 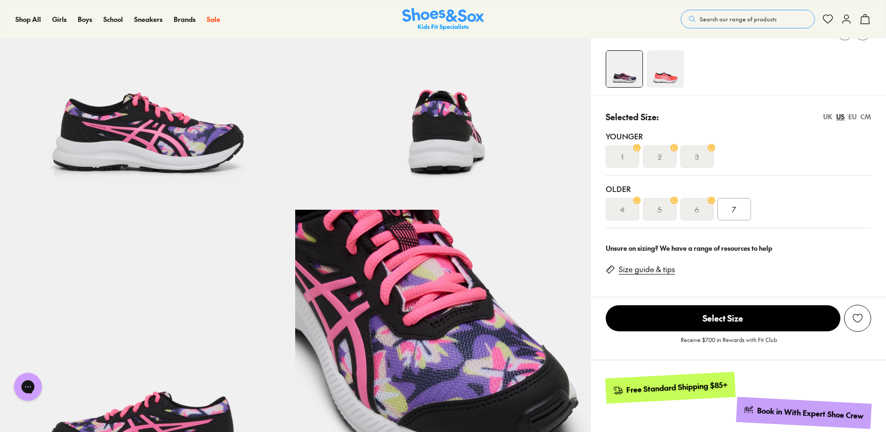 I want to click on a: Book in With Expert Shoe Crew, so click(x=803, y=412).